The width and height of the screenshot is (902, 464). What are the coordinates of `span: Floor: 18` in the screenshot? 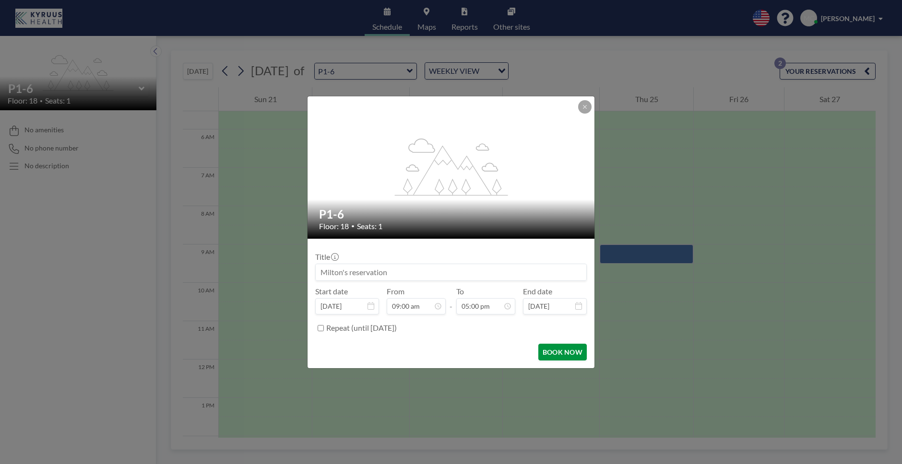 It's located at (334, 226).